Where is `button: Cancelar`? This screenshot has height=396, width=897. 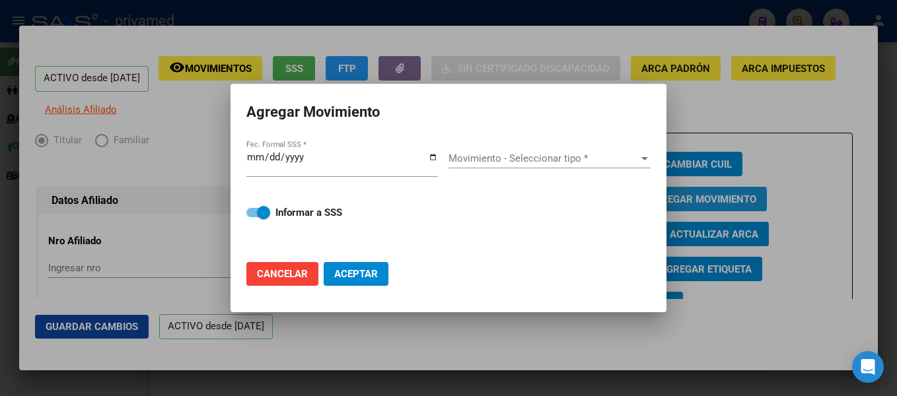
button: Cancelar is located at coordinates (282, 274).